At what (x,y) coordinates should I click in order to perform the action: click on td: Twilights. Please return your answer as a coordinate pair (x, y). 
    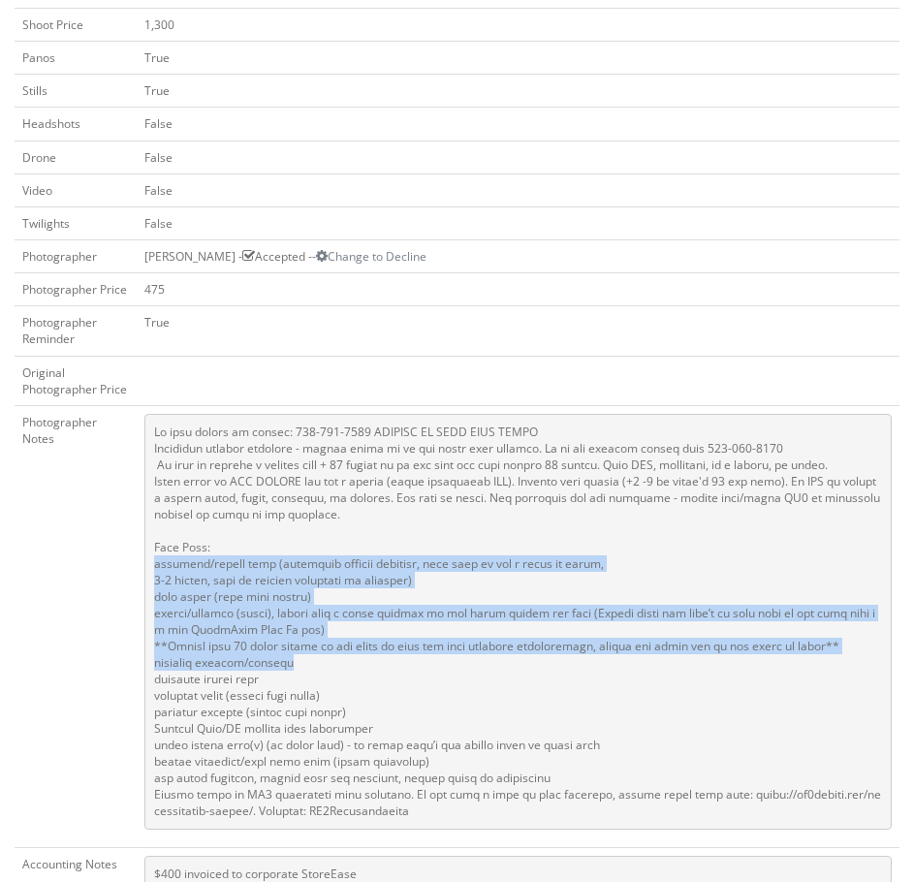
    Looking at the image, I should click on (76, 223).